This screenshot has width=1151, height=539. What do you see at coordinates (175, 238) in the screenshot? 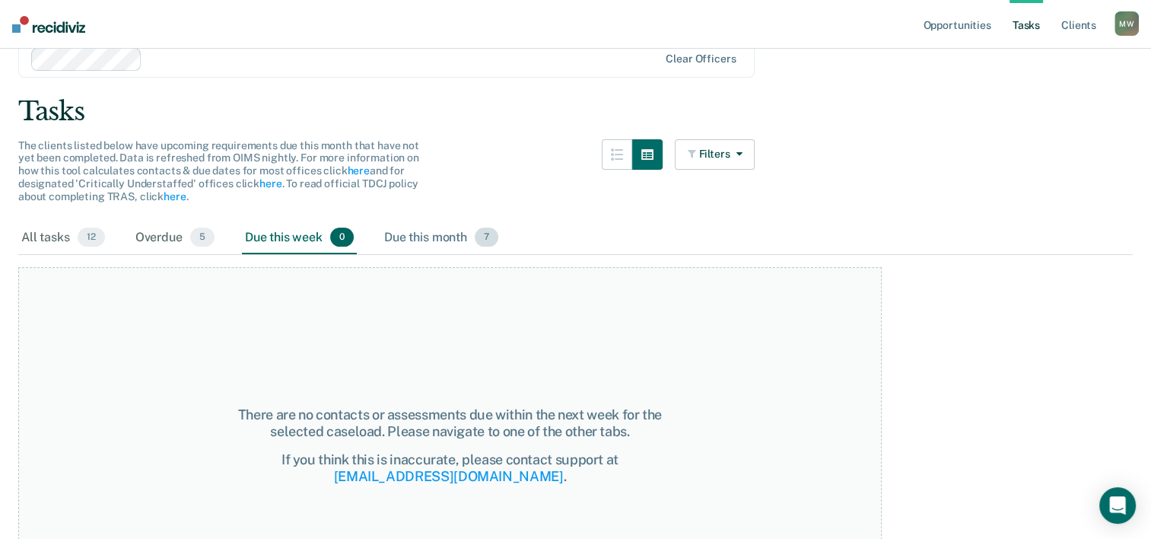
I see `div: Overdue5` at bounding box center [175, 238].